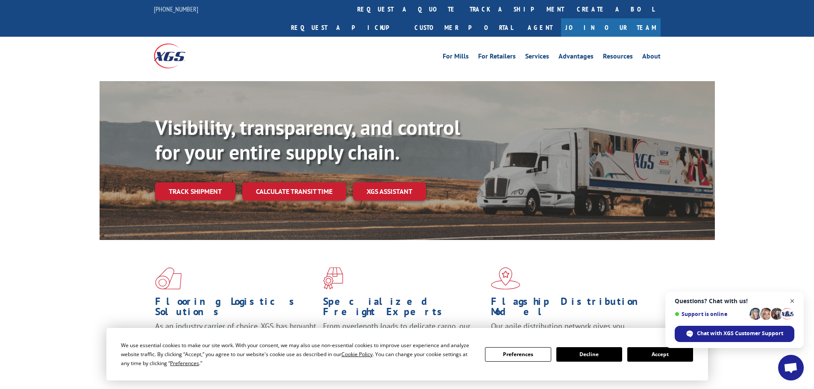 The width and height of the screenshot is (814, 389). I want to click on h1: Specialized Freight Experts, so click(404, 309).